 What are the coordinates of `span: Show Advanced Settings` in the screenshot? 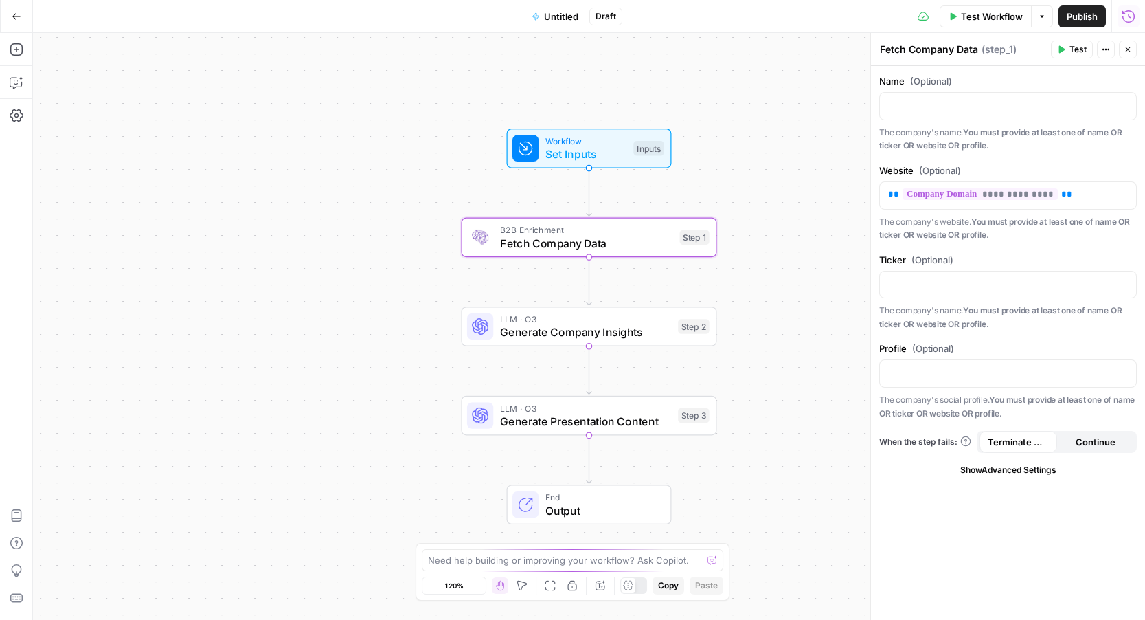 It's located at (1008, 470).